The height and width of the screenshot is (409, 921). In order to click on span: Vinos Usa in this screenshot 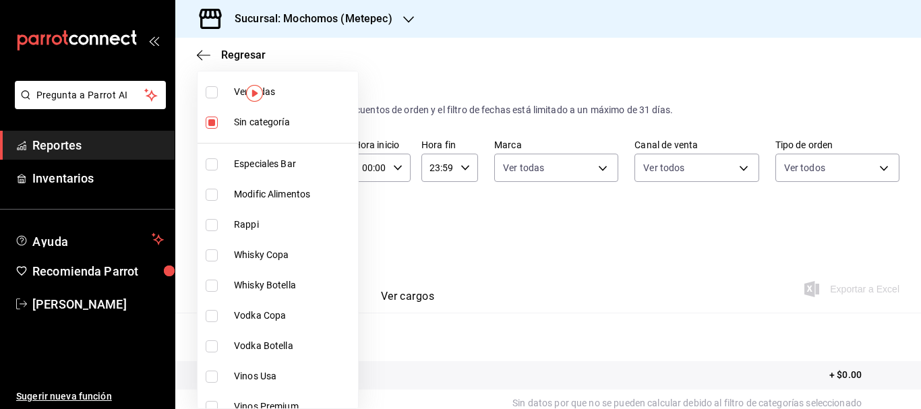, I will do `click(293, 376)`.